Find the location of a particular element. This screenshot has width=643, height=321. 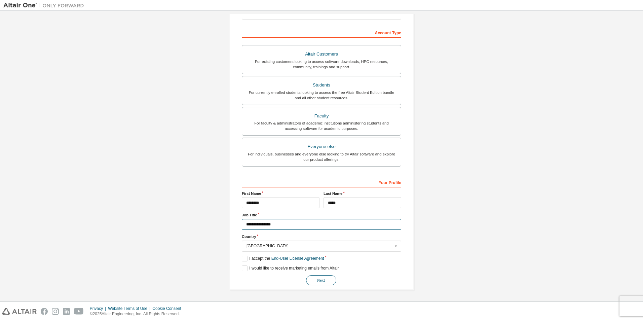

div: Cookie Consent is located at coordinates (169, 308).